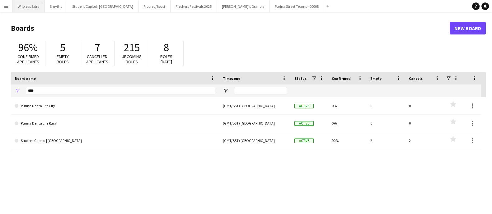 The width and height of the screenshot is (492, 214). I want to click on div: 90%, so click(347, 141).